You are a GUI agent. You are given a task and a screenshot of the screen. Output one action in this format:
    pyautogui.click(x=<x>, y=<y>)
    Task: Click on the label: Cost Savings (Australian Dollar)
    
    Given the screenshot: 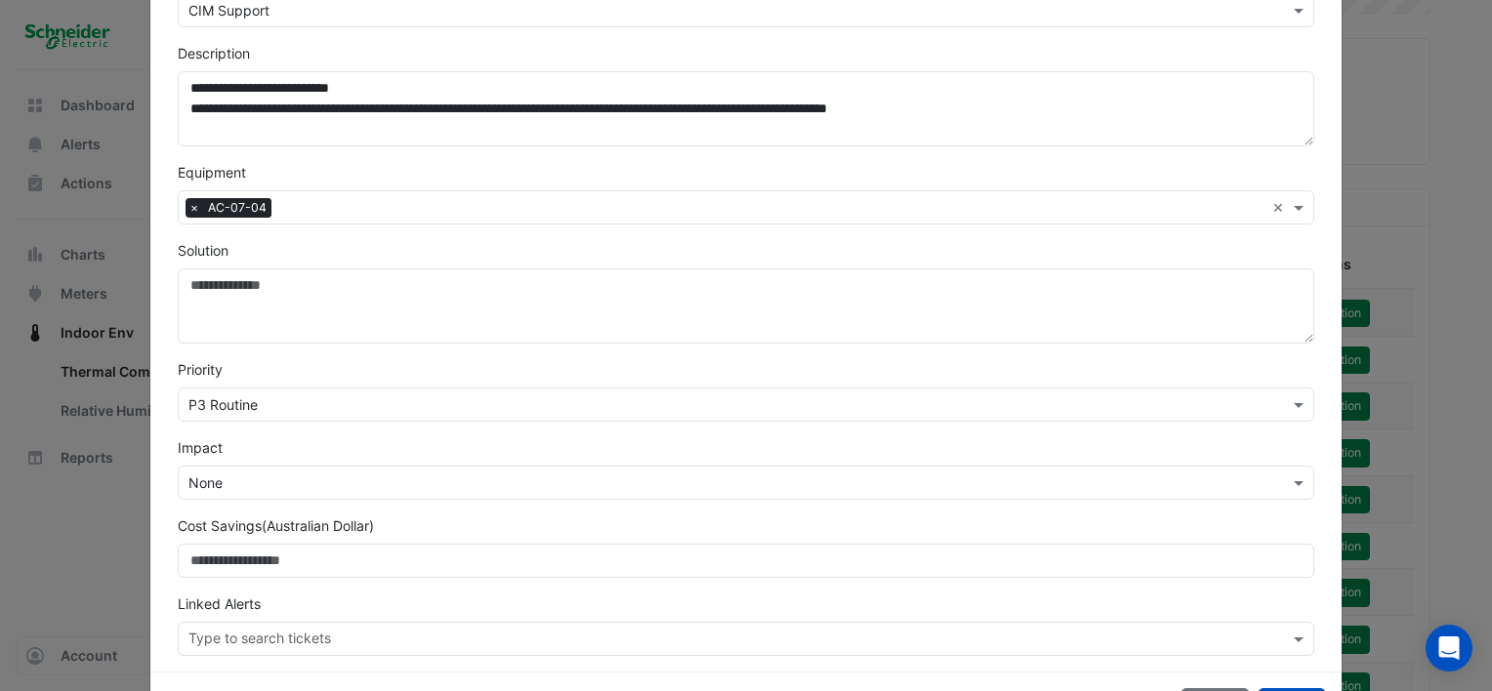 What is the action you would take?
    pyautogui.click(x=275, y=525)
    